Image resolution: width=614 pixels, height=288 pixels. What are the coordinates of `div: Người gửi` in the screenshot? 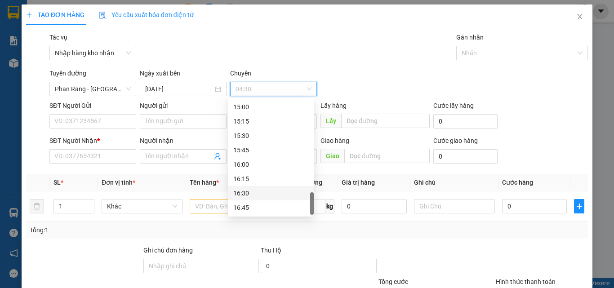 It's located at (183, 106).